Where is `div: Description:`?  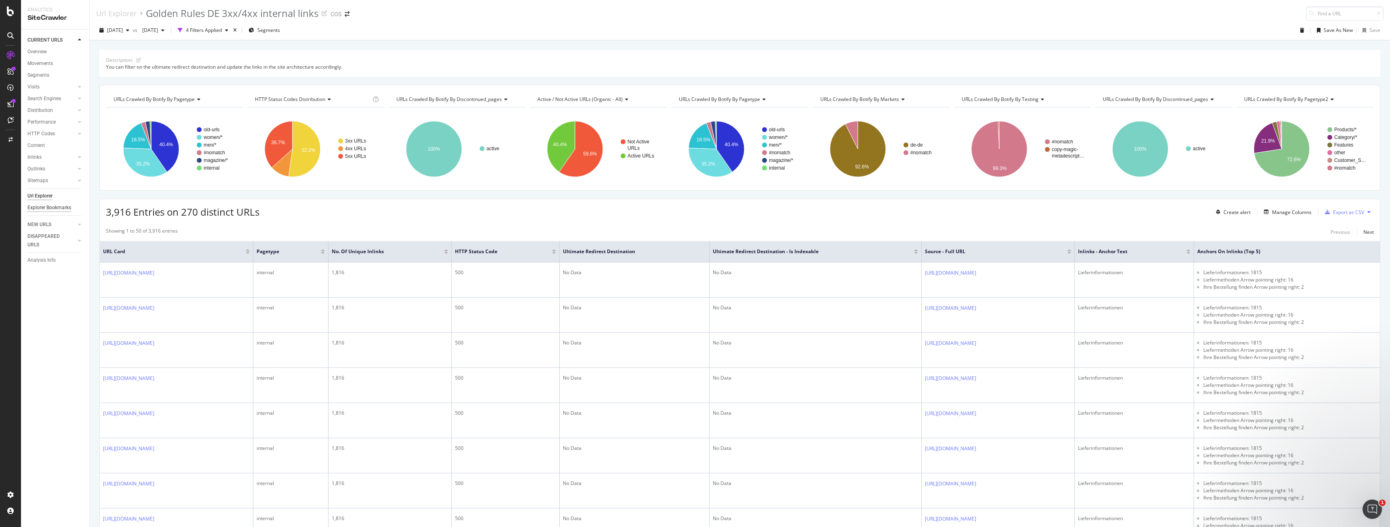 div: Description: is located at coordinates (119, 60).